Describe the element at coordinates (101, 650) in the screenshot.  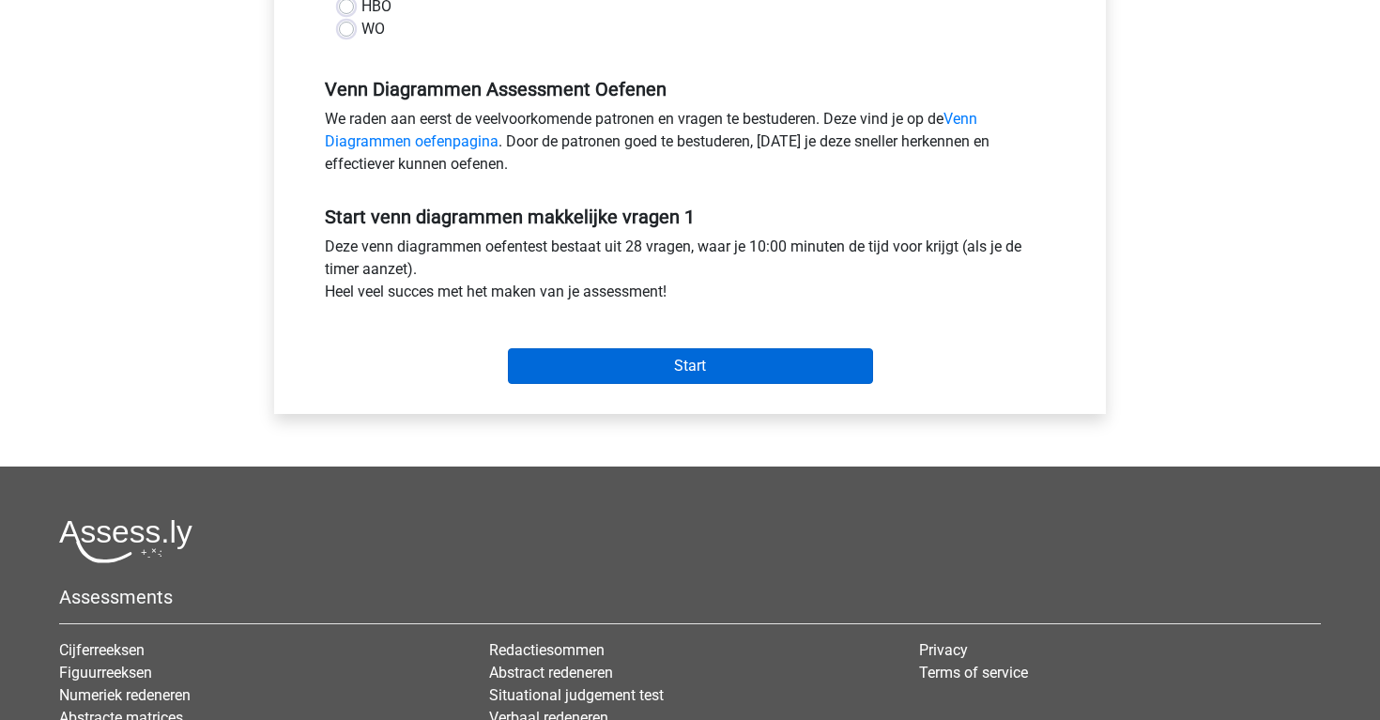
I see `a: Cijferreeksen` at that location.